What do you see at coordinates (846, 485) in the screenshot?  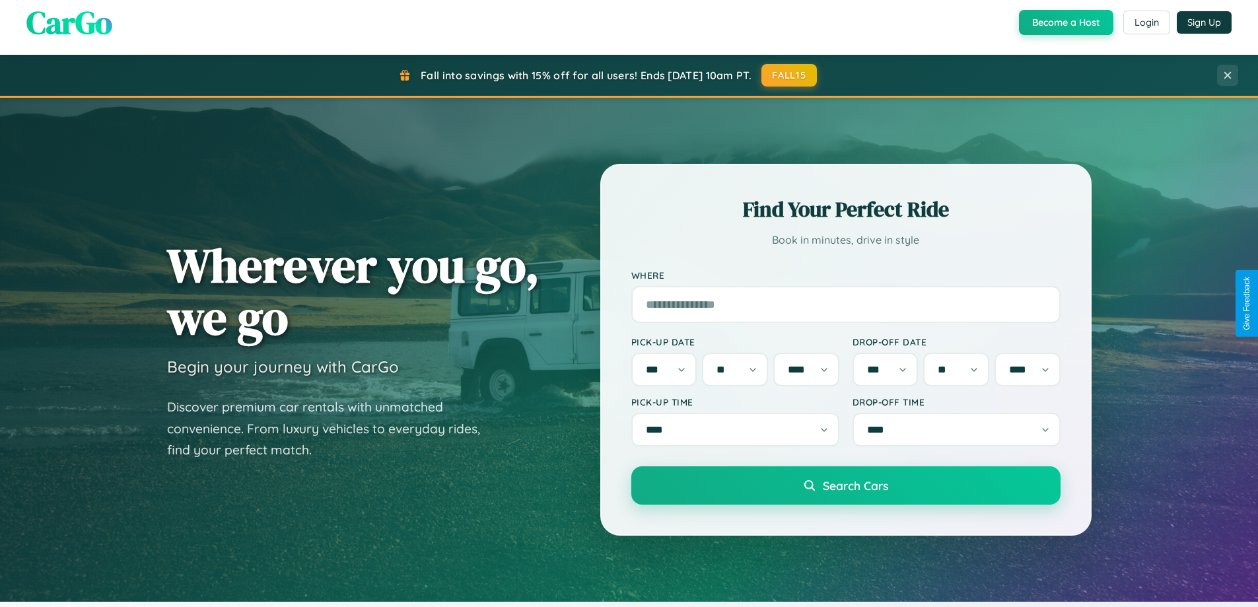 I see `button: Search Cars` at bounding box center [846, 485].